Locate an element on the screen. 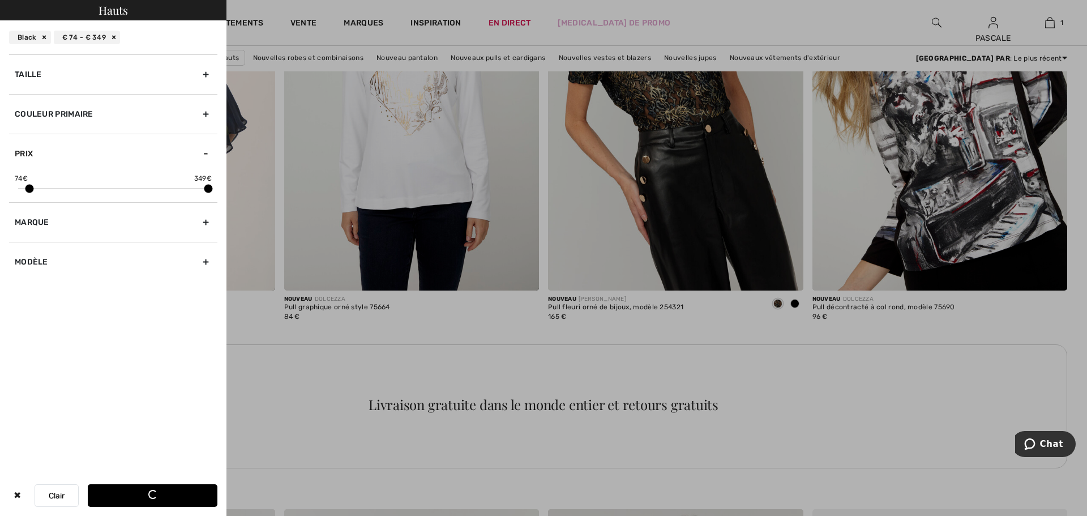 This screenshot has height=516, width=1087. font: Modèle is located at coordinates (31, 262).